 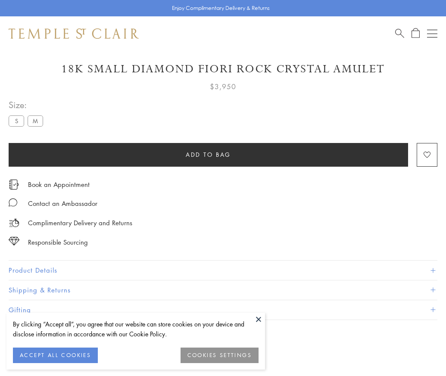 I want to click on h1: 18K Small Diamond Fiori Rock Crystal Amulet, so click(x=223, y=69).